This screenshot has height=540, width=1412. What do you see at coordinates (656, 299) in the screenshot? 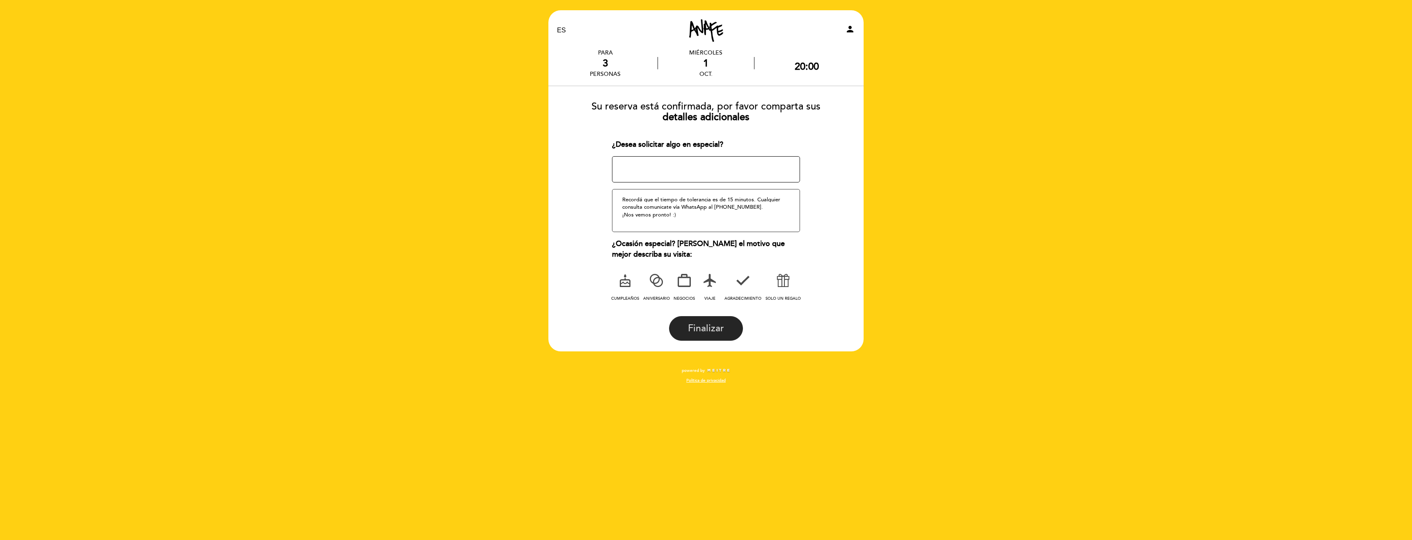
I see `span: ANIVERSARIO` at bounding box center [656, 299].